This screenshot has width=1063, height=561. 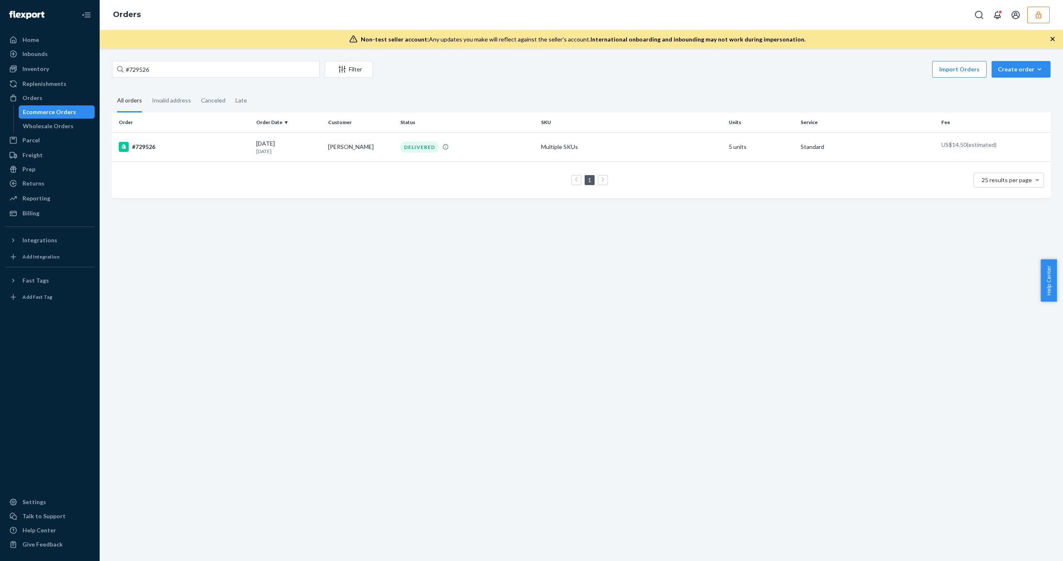 What do you see at coordinates (86, 15) in the screenshot?
I see `button: Close Navigation` at bounding box center [86, 15].